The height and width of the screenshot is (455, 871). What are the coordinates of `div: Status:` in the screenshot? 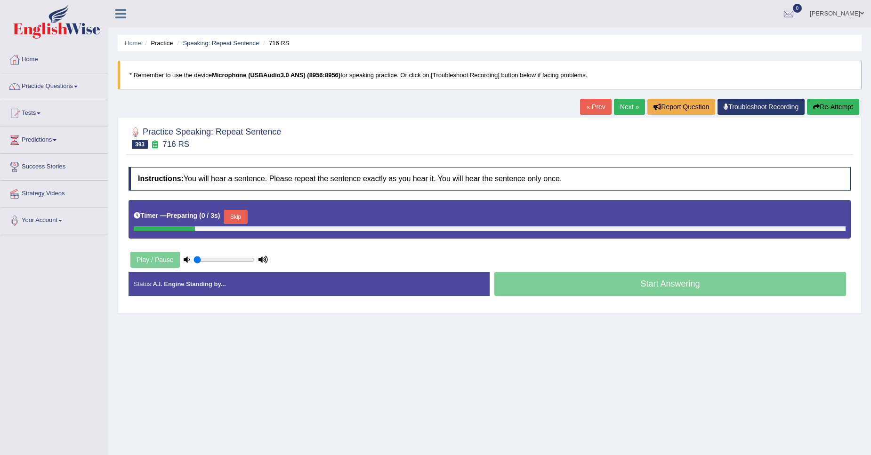 It's located at (309, 284).